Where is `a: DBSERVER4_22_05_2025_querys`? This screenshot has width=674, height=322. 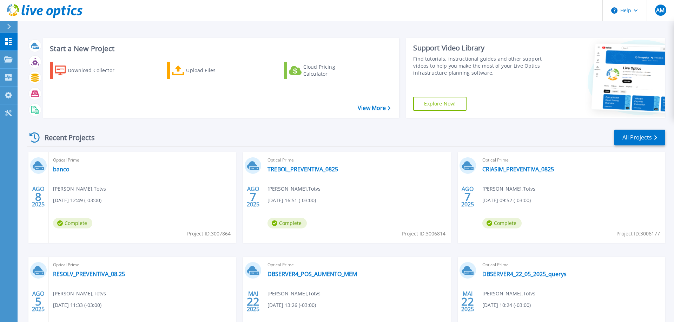
a: DBSERVER4_22_05_2025_querys is located at coordinates (524, 274).